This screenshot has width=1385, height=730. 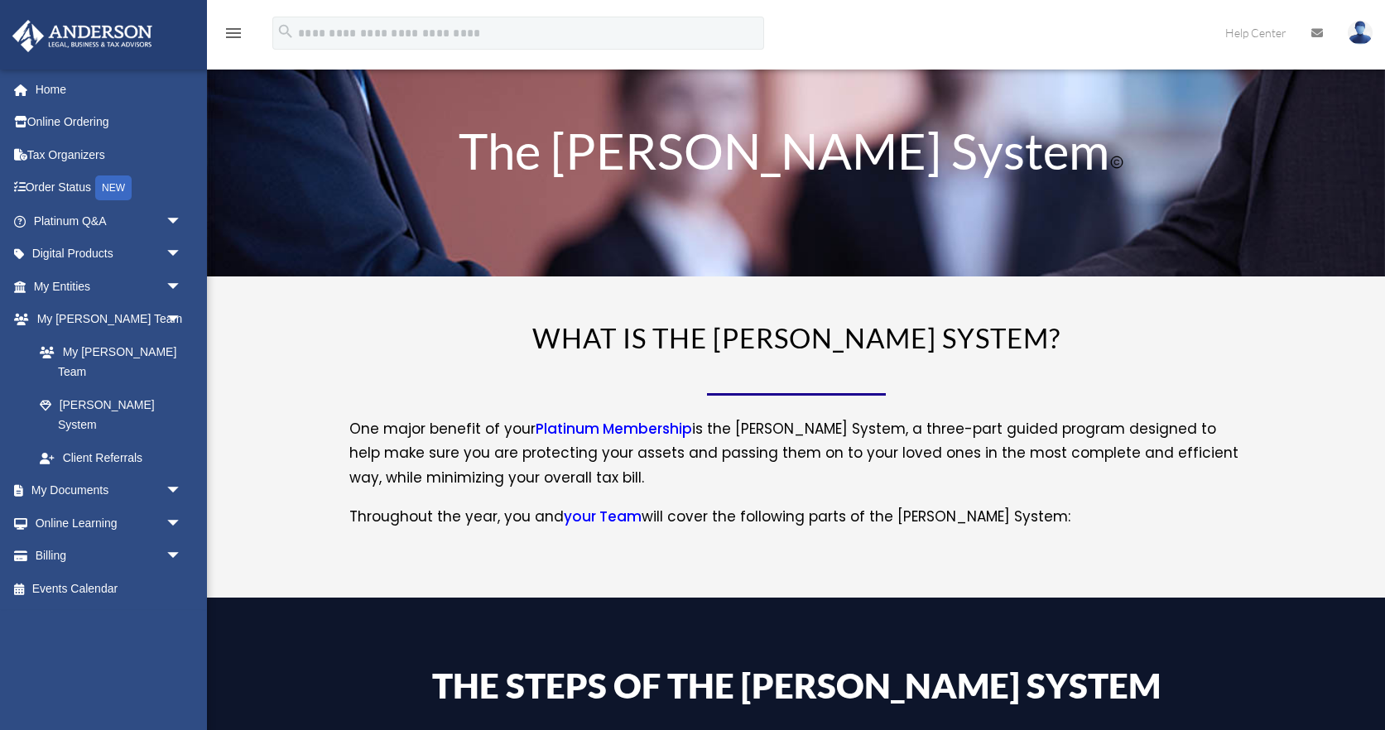 What do you see at coordinates (109, 155) in the screenshot?
I see `a: Tax Organizers` at bounding box center [109, 155].